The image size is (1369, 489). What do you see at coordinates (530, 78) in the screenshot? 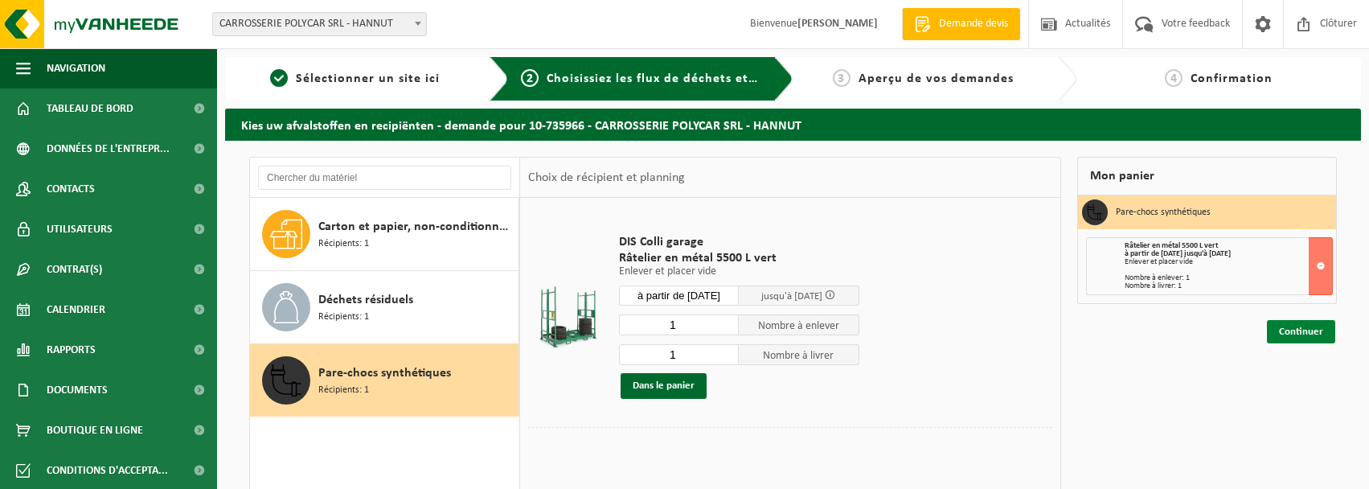
I see `span: 2` at bounding box center [530, 78].